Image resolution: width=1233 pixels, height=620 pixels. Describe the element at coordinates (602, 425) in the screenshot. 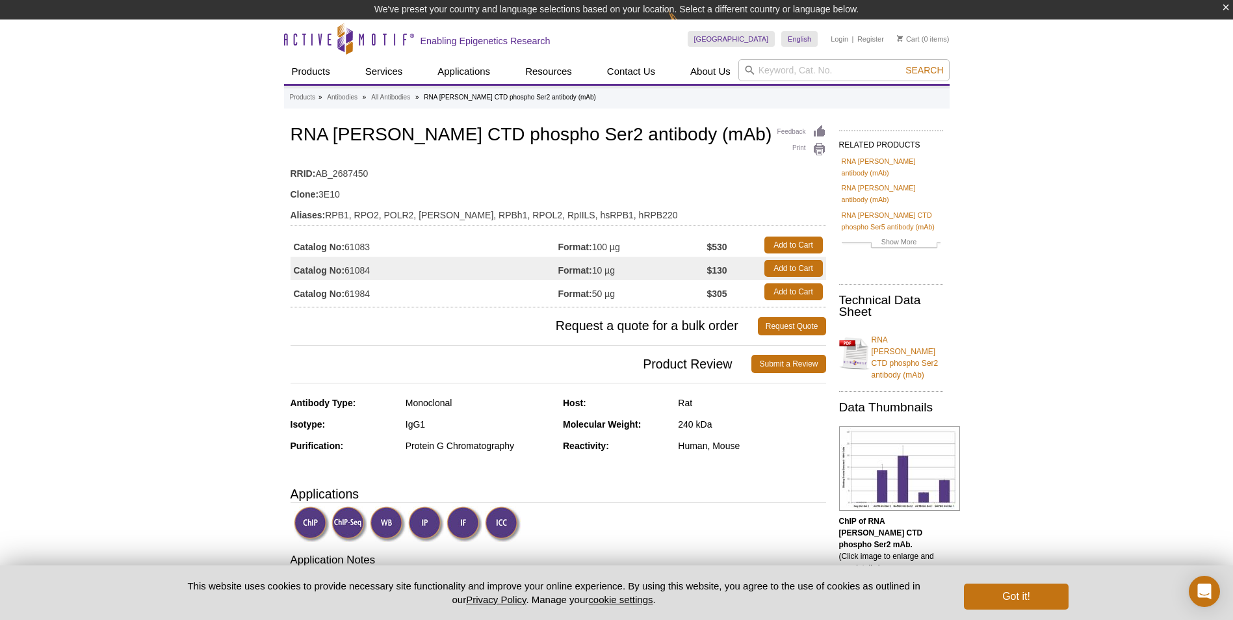

I see `strong: Molecular Weight:` at that location.